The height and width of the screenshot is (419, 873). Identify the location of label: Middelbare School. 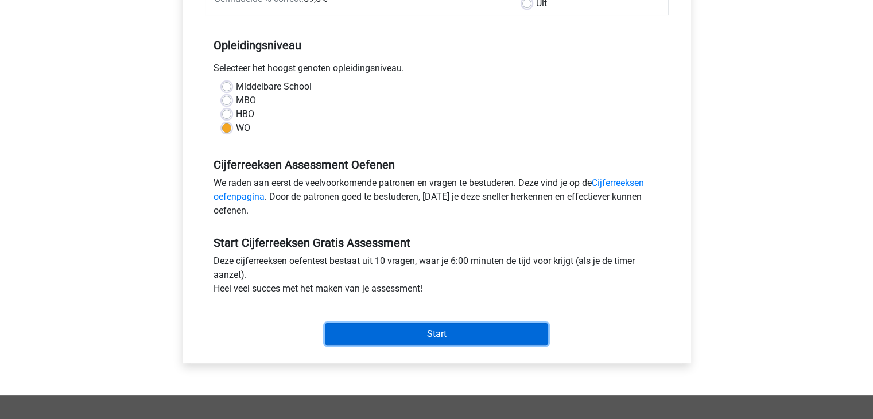
(274, 87).